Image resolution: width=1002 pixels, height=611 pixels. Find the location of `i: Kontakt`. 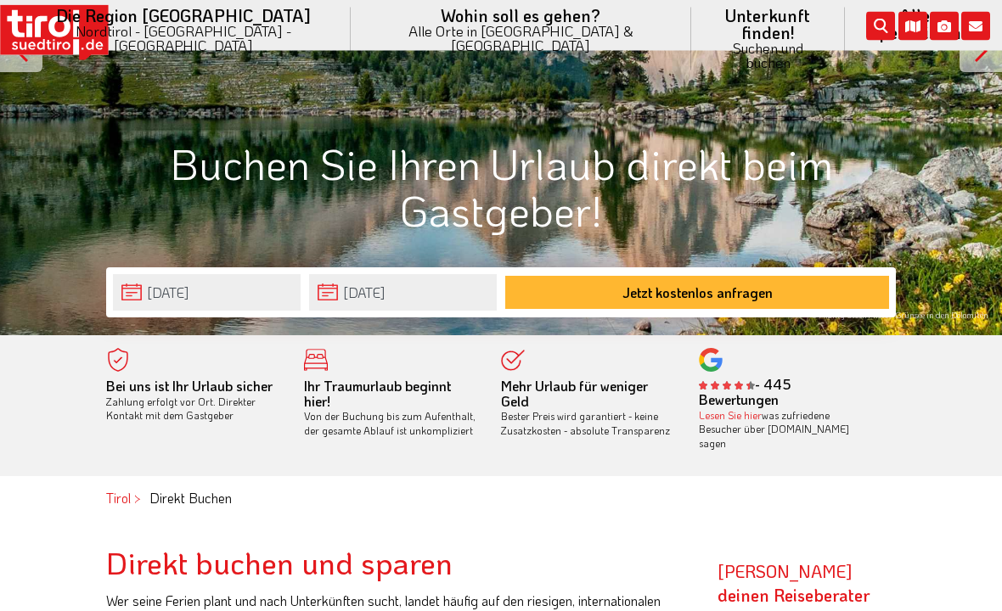

i: Kontakt is located at coordinates (975, 26).